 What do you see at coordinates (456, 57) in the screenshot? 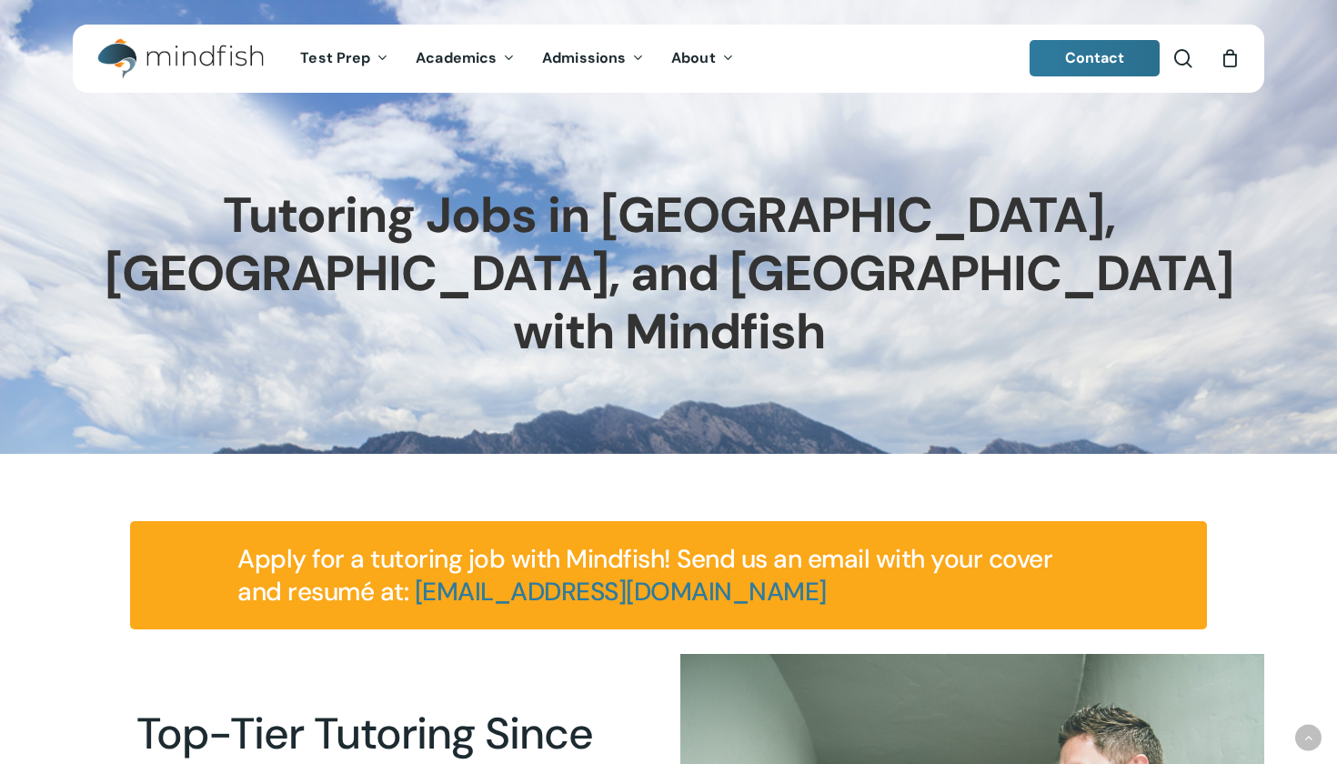
I see `span: Academics` at bounding box center [456, 57].